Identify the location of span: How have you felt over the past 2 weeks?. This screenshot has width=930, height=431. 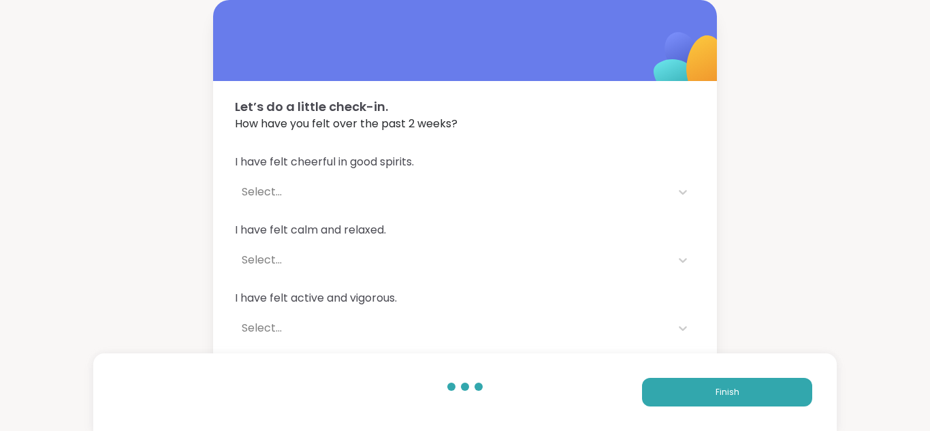
(465, 124).